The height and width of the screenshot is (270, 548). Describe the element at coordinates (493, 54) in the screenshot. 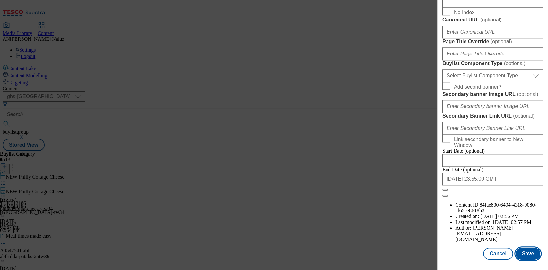

I see `input: Enter Page Title Override` at that location.